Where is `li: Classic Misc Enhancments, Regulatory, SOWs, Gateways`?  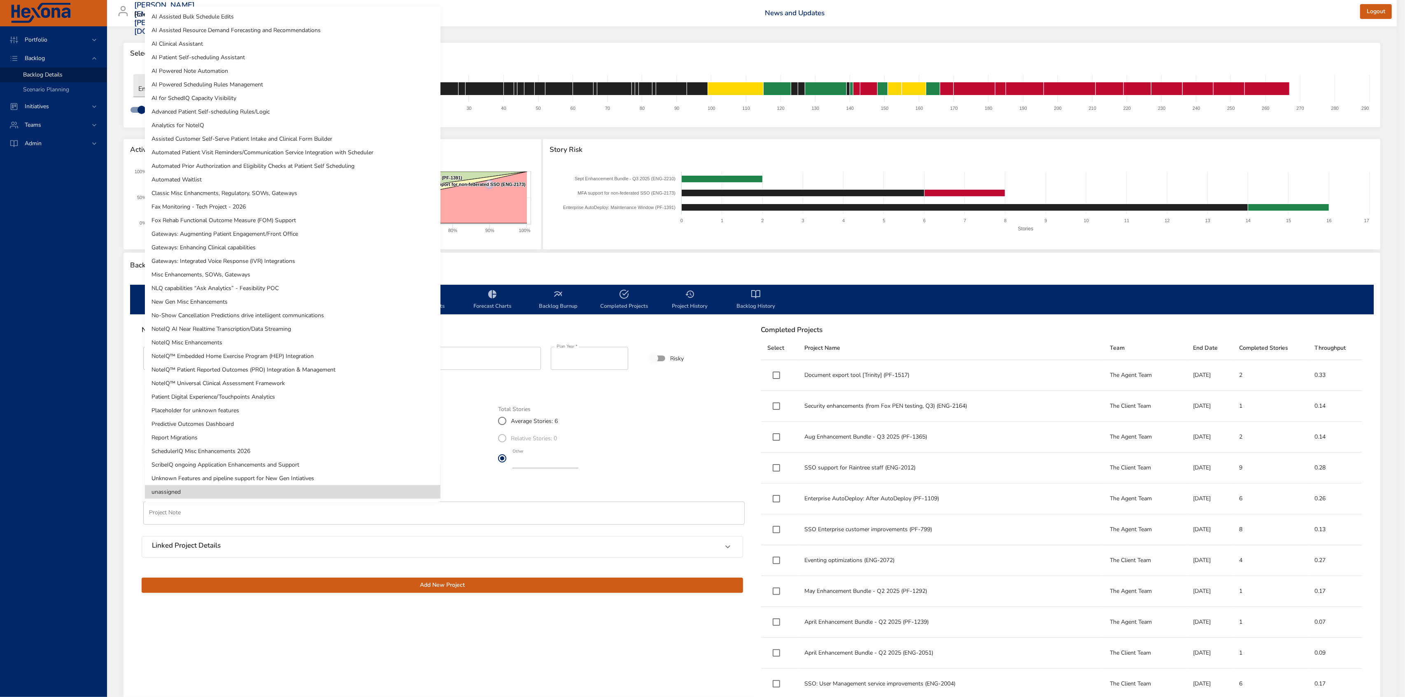 li: Classic Misc Enhancments, Regulatory, SOWs, Gateways is located at coordinates (293, 193).